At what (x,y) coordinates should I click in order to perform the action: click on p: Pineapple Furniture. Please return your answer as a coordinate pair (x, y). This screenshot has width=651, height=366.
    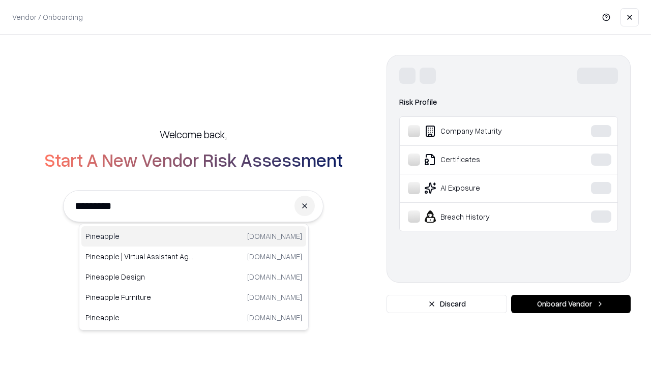
    Looking at the image, I should click on (139, 297).